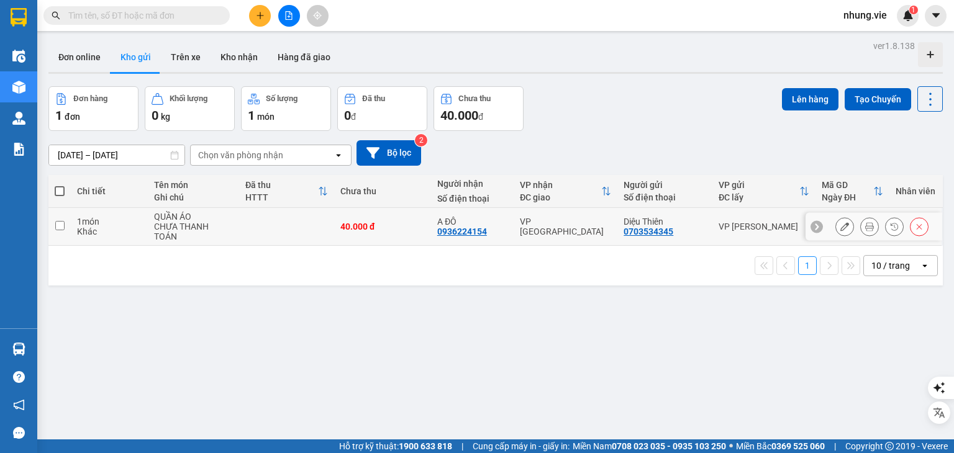  Describe the element at coordinates (186, 57) in the screenshot. I see `button: Trên xe` at that location.